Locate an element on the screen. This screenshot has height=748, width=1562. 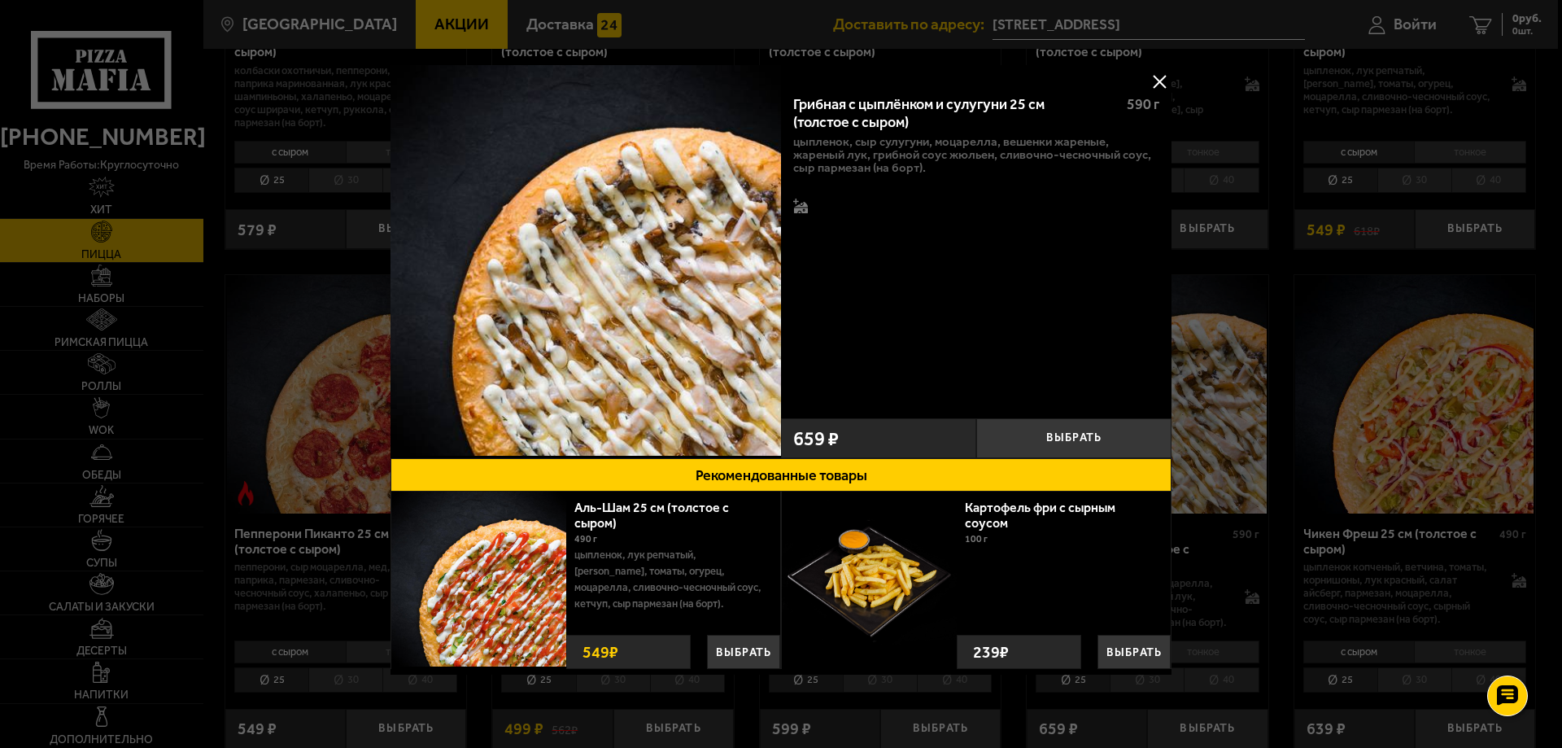
strong: 549 ₽ is located at coordinates (600, 652).